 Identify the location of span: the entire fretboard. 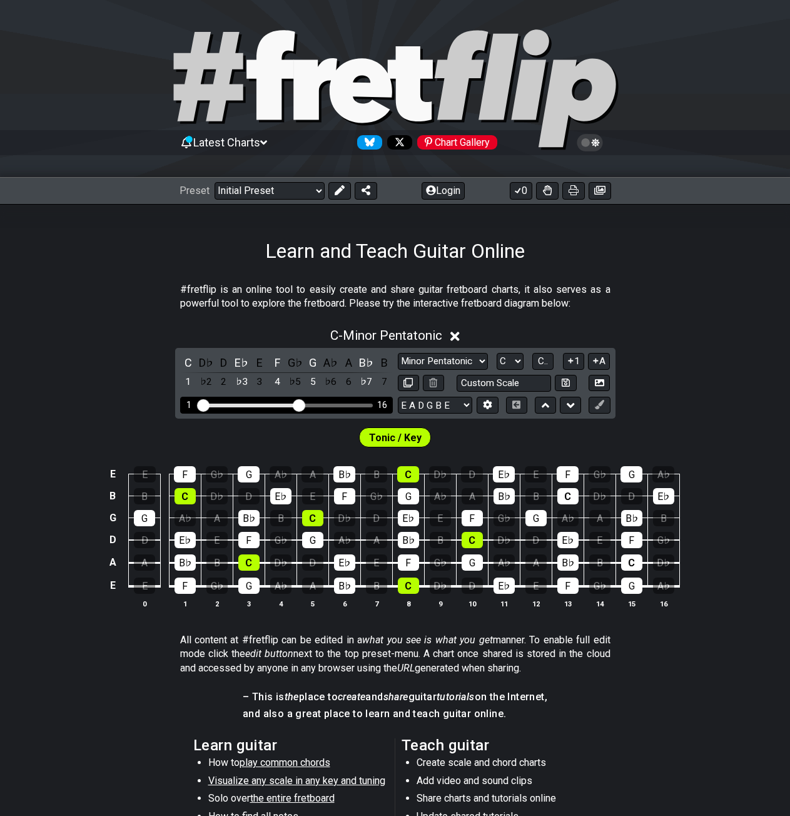
(292, 798).